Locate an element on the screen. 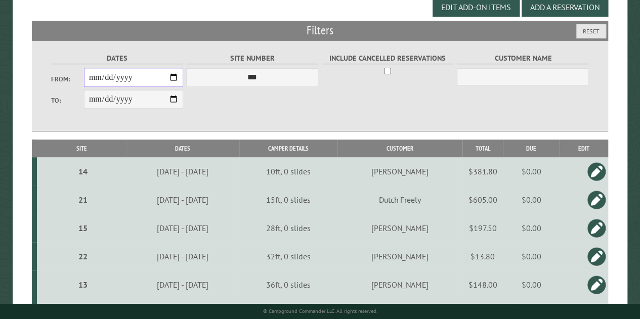 Image resolution: width=640 pixels, height=319 pixels. td: $13.80 is located at coordinates (483, 257).